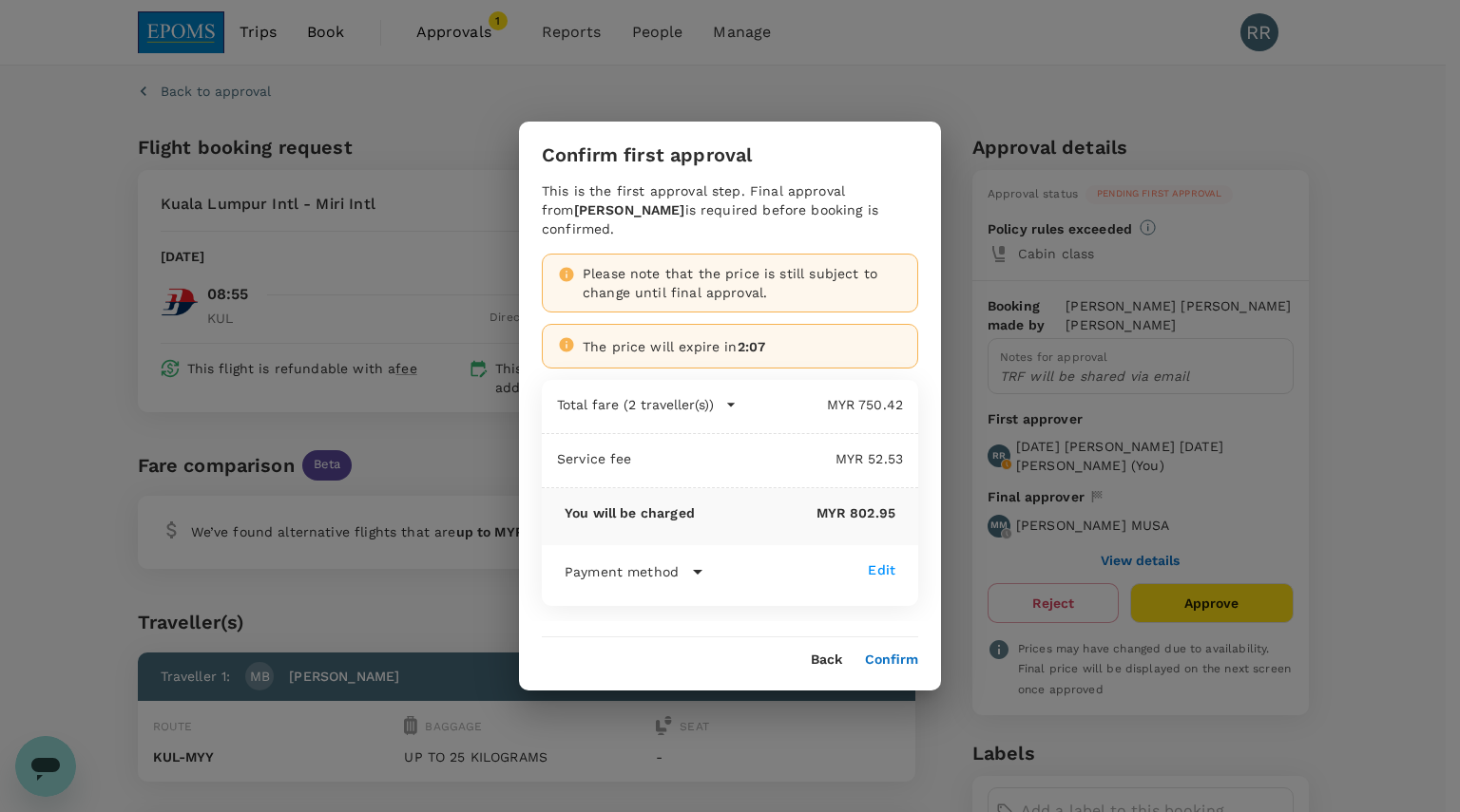  What do you see at coordinates (819, 405) in the screenshot?
I see `p: MYR 750.42` at bounding box center [819, 405].